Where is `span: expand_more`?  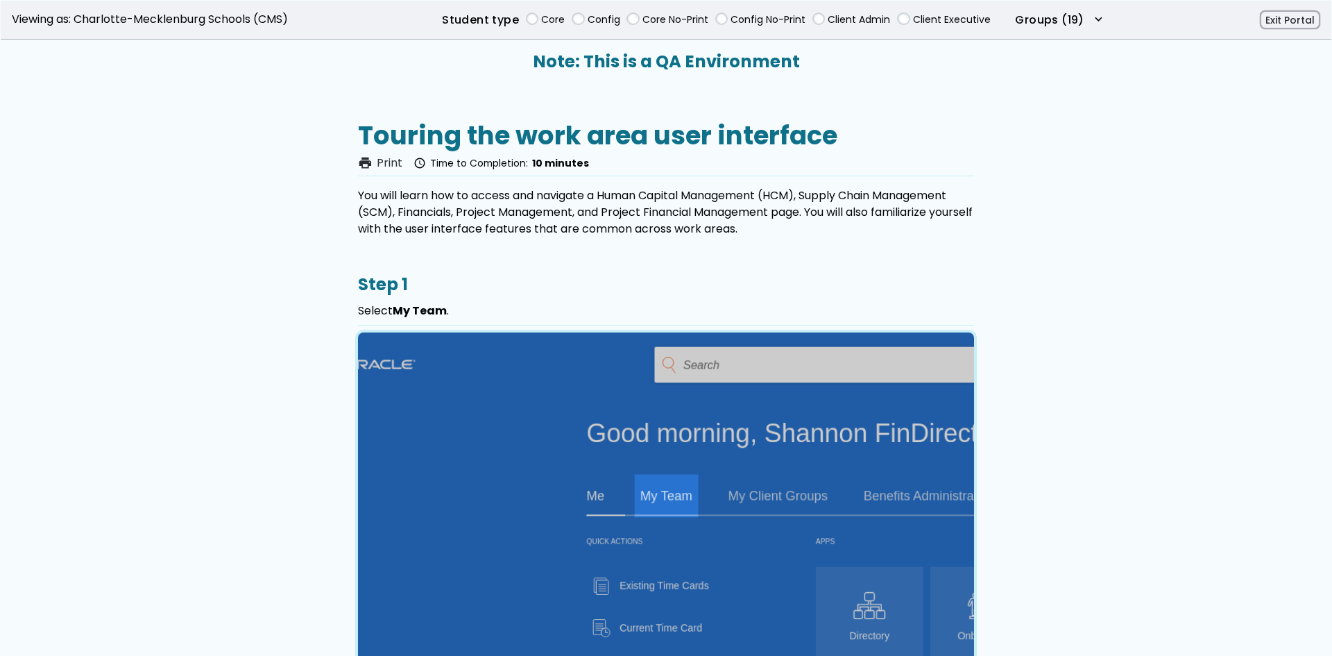 span: expand_more is located at coordinates (1098, 19).